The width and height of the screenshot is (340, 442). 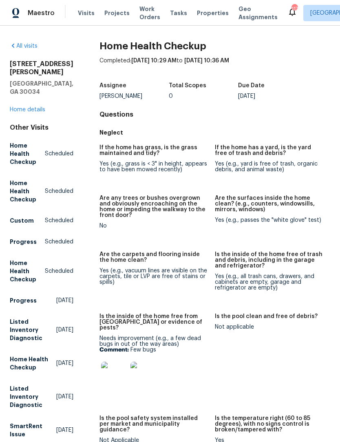 What do you see at coordinates (154, 167) in the screenshot?
I see `div: Yes (e.g., grass is < 3" in height, appears to have been mowed recently)` at bounding box center [154, 167].